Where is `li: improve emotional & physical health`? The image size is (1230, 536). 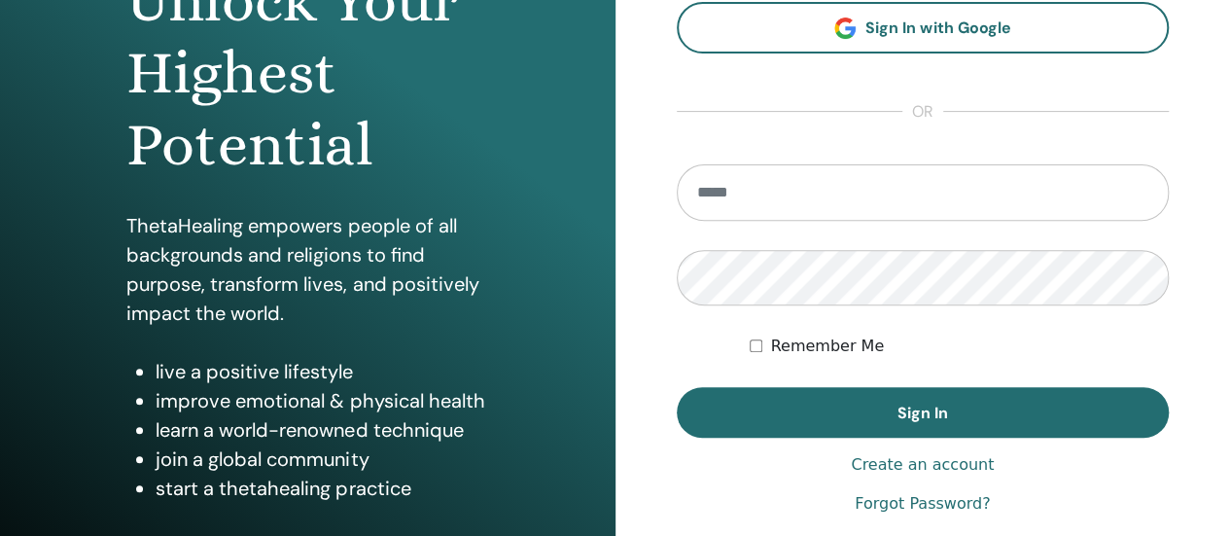
li: improve emotional & physical health is located at coordinates (322, 400).